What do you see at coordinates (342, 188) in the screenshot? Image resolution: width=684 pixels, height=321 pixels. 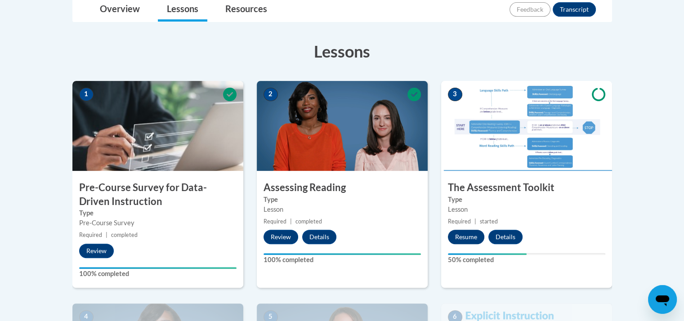 I see `h3: Assessing Reading` at bounding box center [342, 188].